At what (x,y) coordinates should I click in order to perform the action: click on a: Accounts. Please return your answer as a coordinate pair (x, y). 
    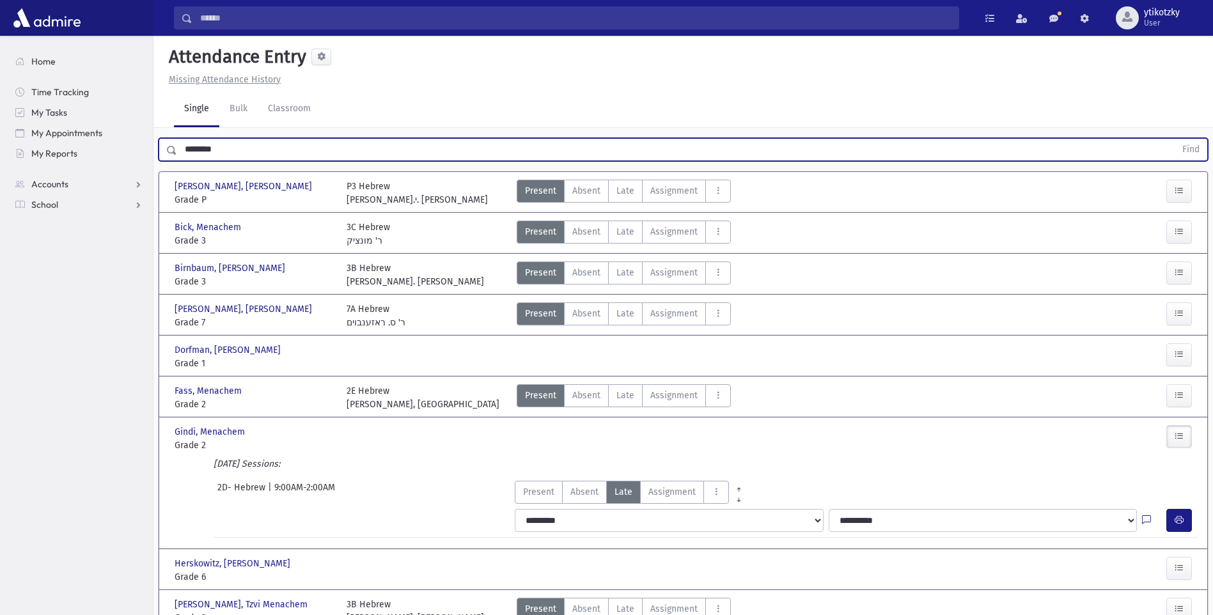
    Looking at the image, I should click on (79, 184).